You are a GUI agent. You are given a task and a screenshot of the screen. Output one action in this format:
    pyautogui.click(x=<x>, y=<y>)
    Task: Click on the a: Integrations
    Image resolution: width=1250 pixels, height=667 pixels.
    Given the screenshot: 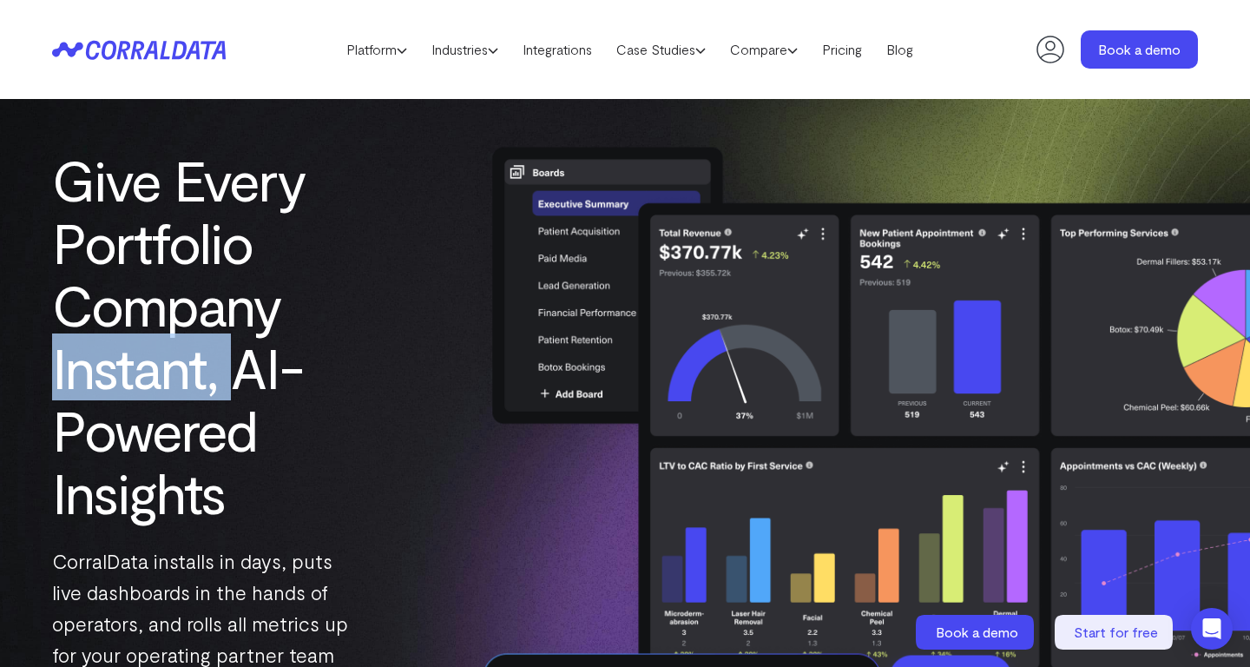 What is the action you would take?
    pyautogui.click(x=557, y=49)
    